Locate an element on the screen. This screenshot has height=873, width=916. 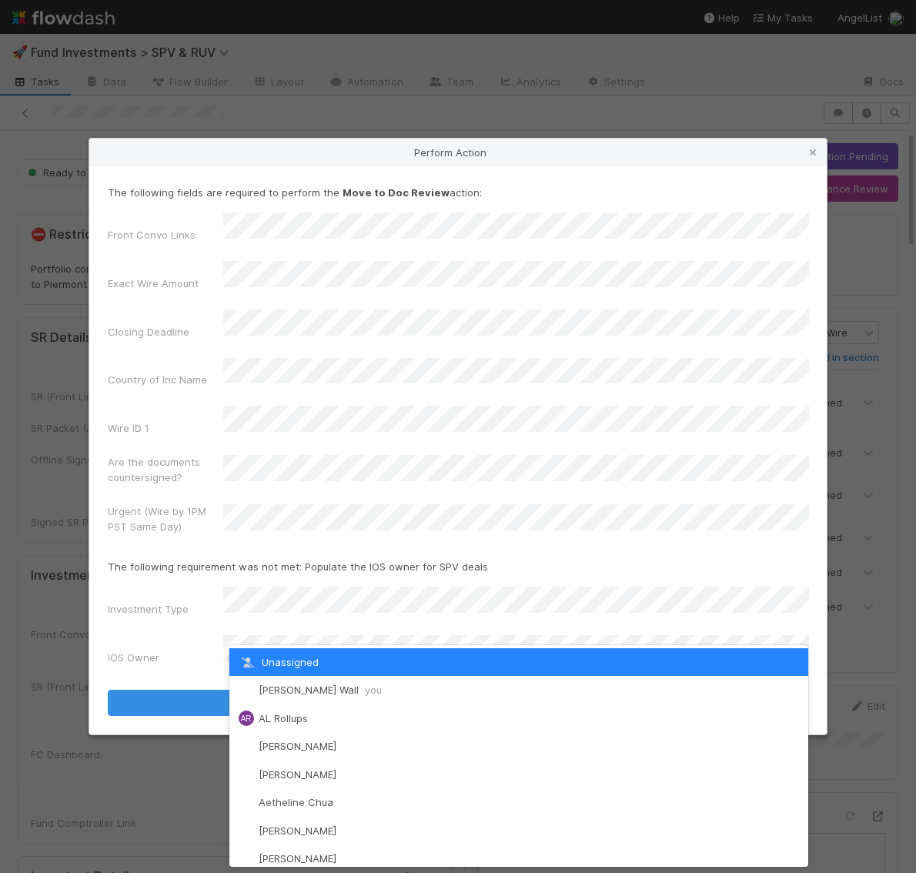
span: AR is located at coordinates (246, 718).